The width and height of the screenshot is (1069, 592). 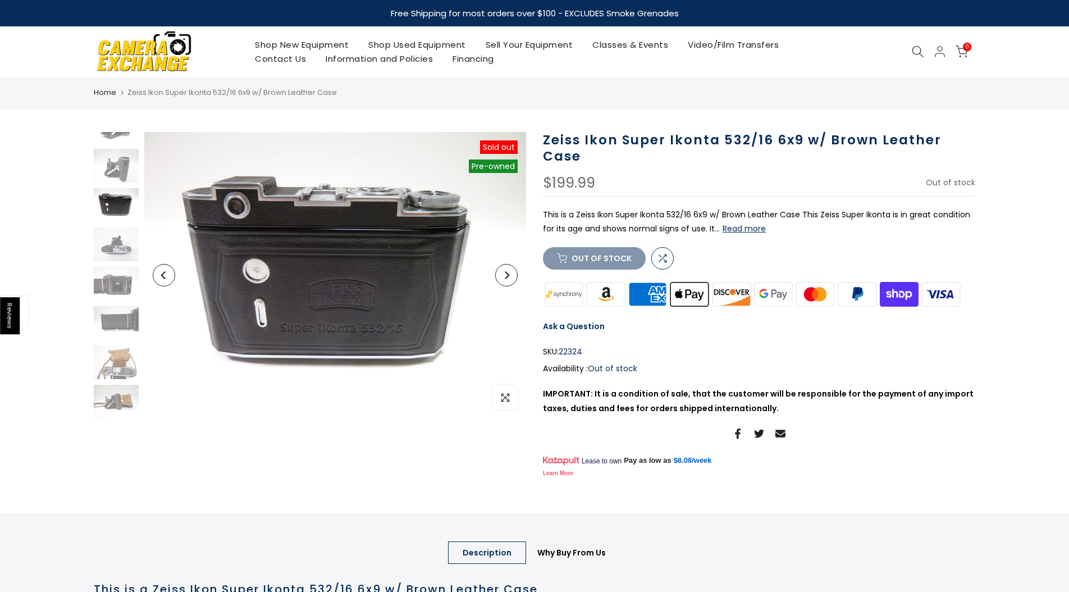 I want to click on button: Previous, so click(x=164, y=275).